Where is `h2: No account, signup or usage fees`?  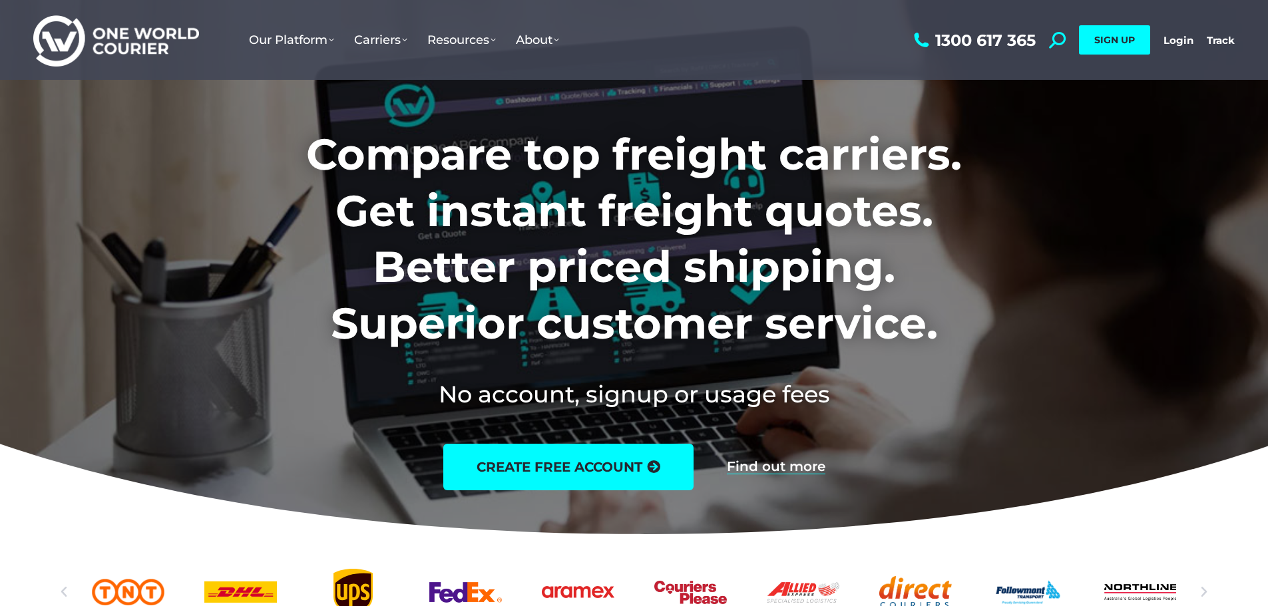 h2: No account, signup or usage fees is located at coordinates (633, 394).